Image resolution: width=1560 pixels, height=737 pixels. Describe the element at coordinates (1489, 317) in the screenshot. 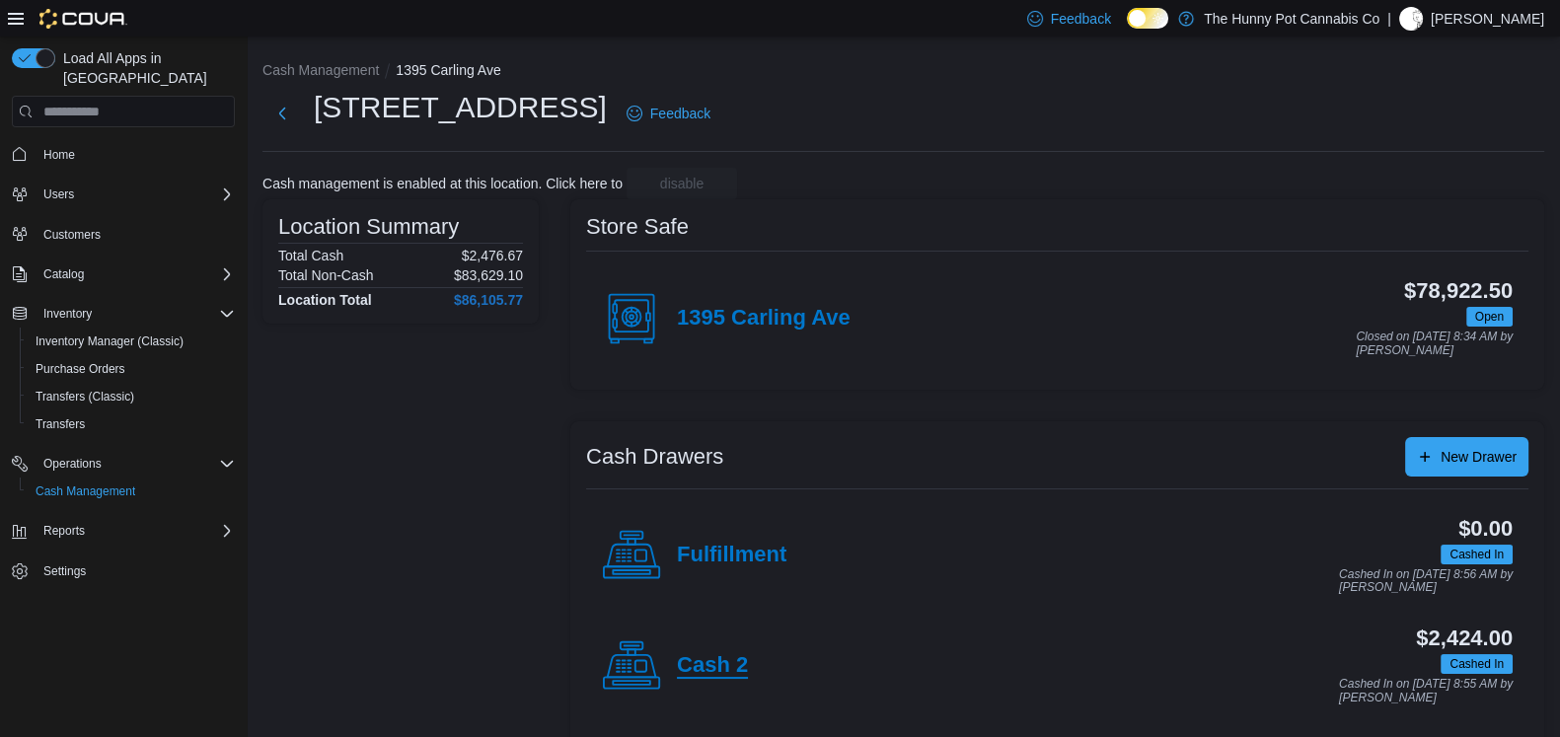

I see `span: Open` at that location.